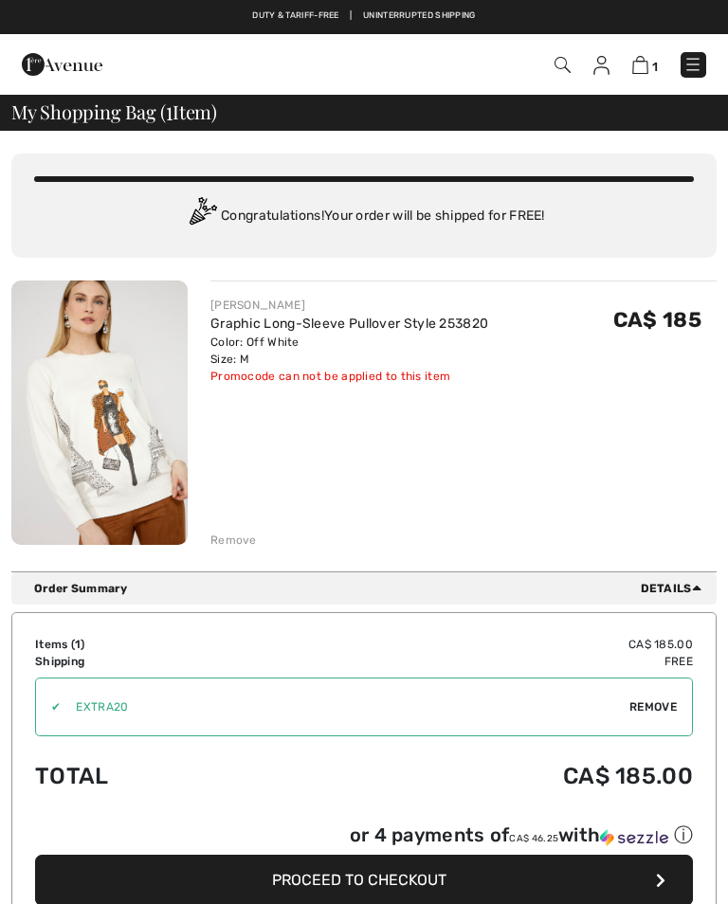 The image size is (728, 904). Describe the element at coordinates (62, 64) in the screenshot. I see `a: 1ère Avenue` at that location.